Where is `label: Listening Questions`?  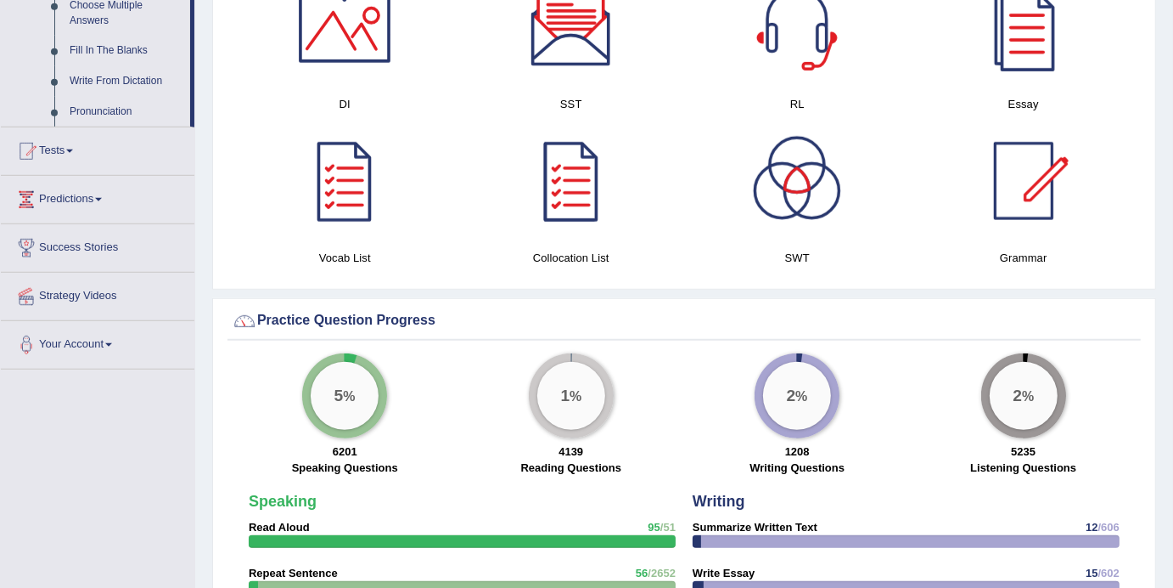
label: Listening Questions is located at coordinates (1023, 467).